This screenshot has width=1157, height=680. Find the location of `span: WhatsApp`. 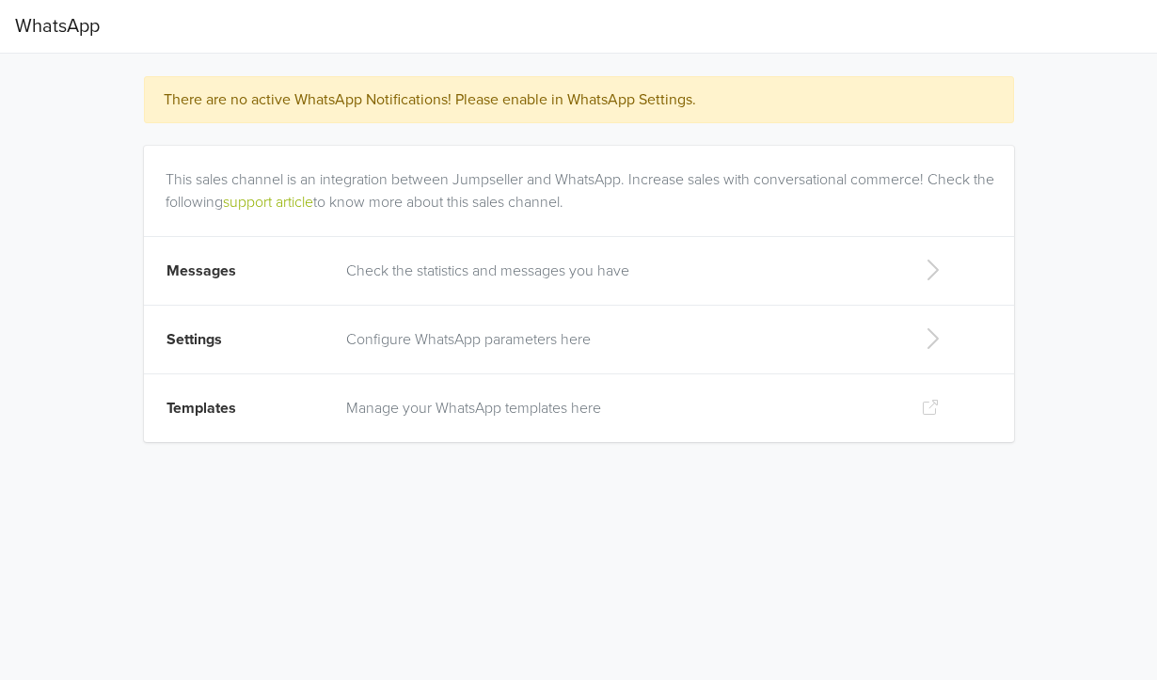

span: WhatsApp is located at coordinates (57, 26).